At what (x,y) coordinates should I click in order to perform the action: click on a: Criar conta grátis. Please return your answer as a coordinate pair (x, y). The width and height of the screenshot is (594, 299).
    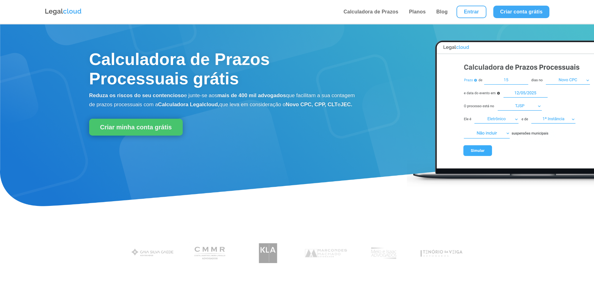
    Looking at the image, I should click on (522, 12).